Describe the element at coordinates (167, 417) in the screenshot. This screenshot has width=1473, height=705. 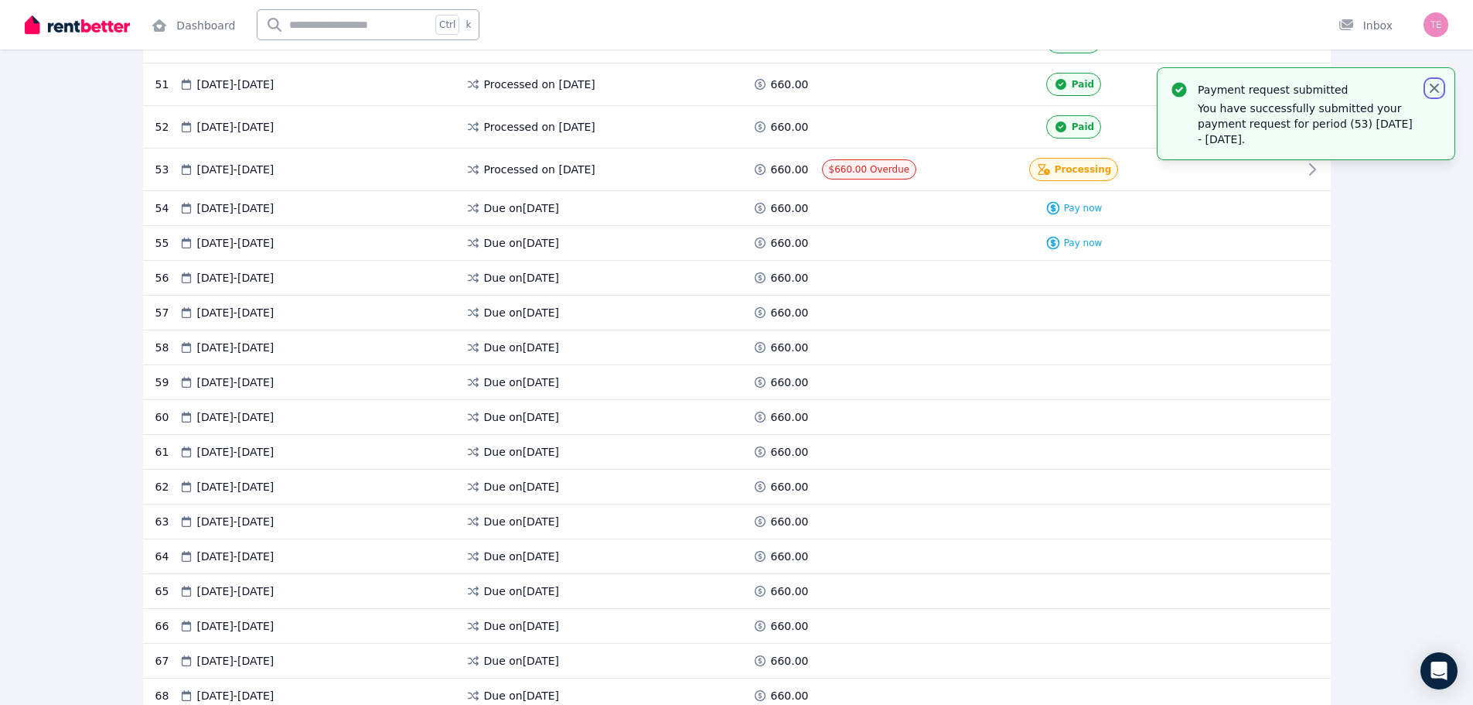
I see `div: 60` at that location.